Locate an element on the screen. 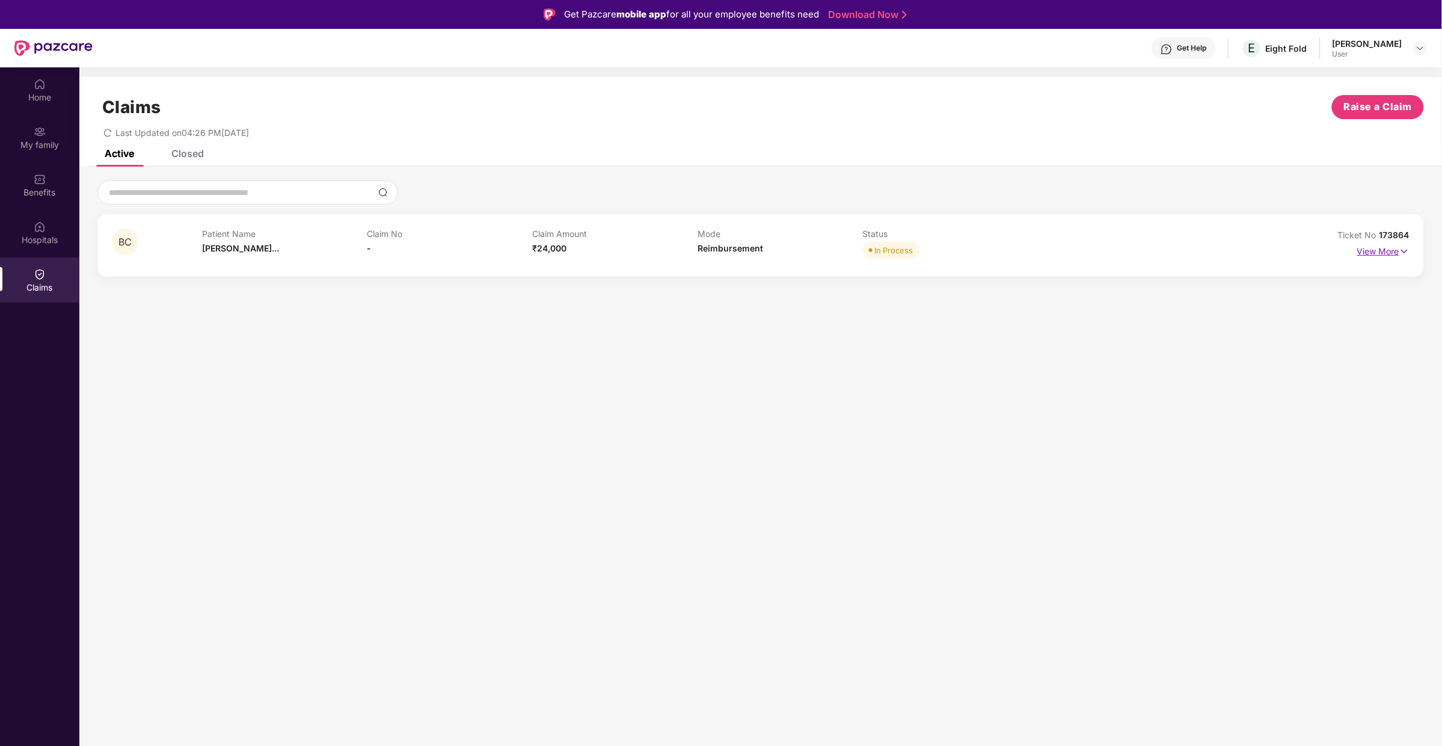  strong: mobile app is located at coordinates (641, 14).